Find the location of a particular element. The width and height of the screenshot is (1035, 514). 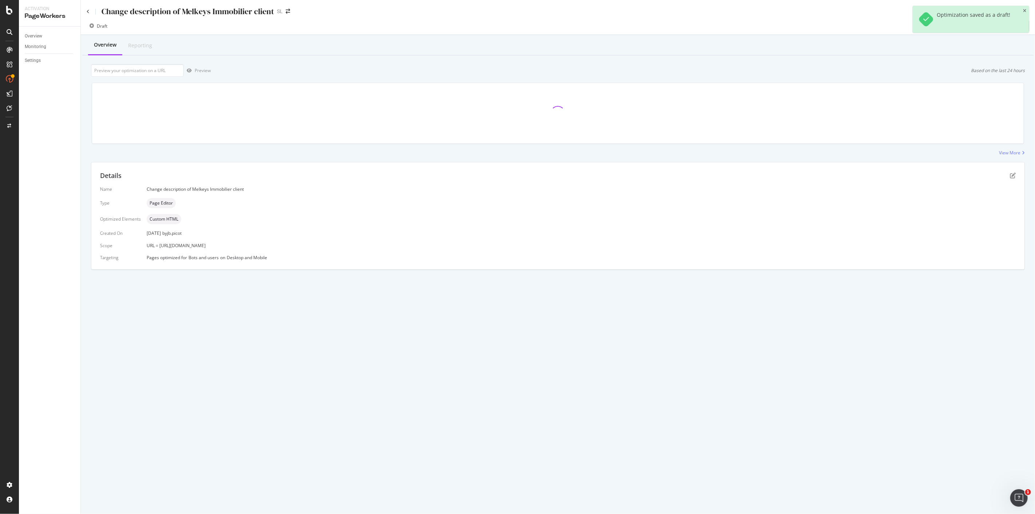

div: by jb.picot is located at coordinates (172, 233).